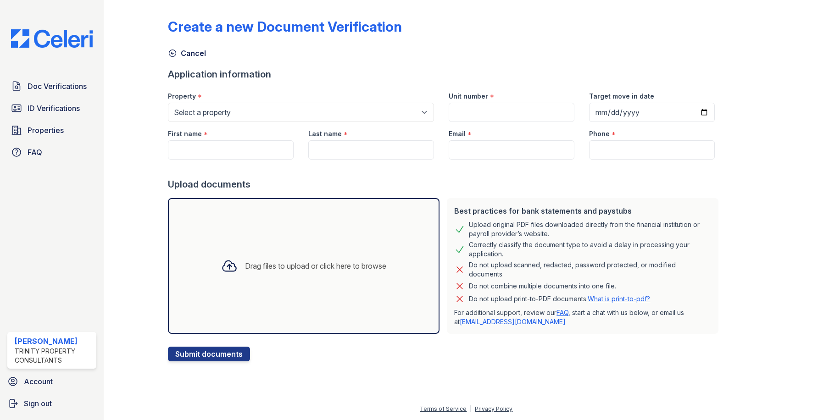  What do you see at coordinates (52, 404) in the screenshot?
I see `button: Sign out` at bounding box center [52, 404].